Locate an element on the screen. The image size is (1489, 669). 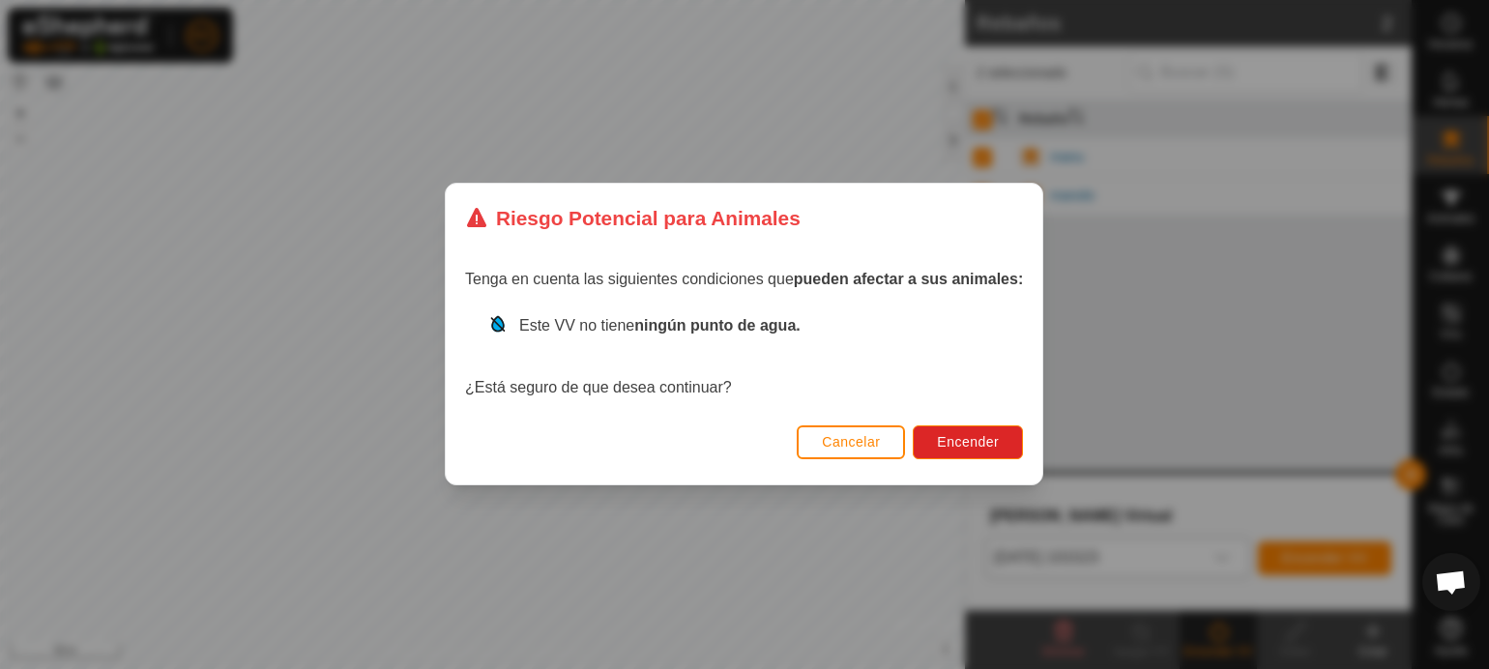
div: Chat abierto is located at coordinates (1452, 582).